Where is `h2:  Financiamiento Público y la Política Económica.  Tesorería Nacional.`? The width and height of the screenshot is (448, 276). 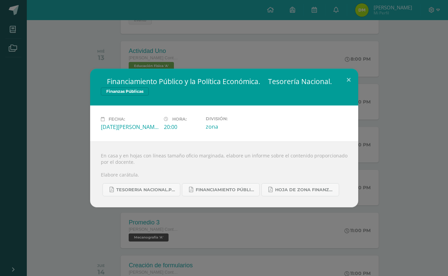
h2:  Financiamiento Público y la Política Económica.  Tesorería Nacional. is located at coordinates (224, 81).